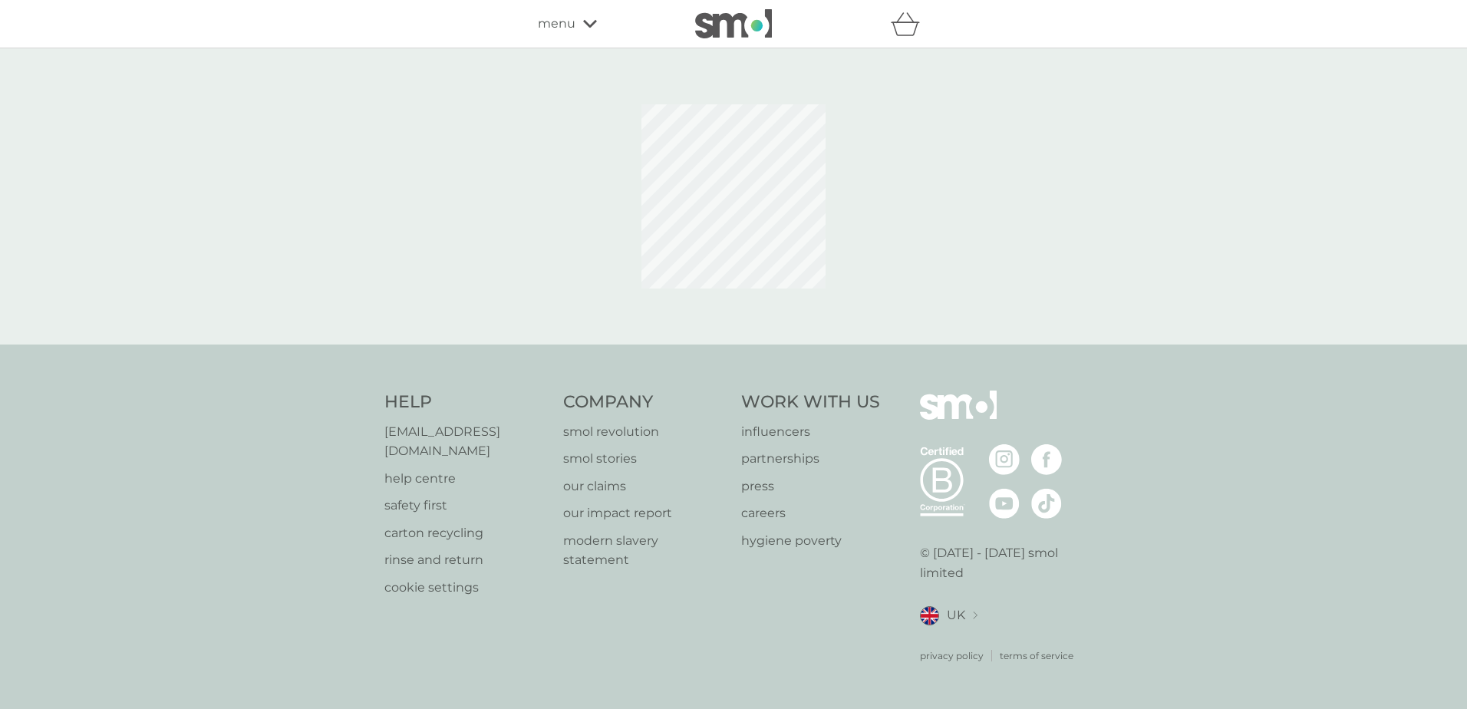  I want to click on img: select a new location, so click(975, 615).